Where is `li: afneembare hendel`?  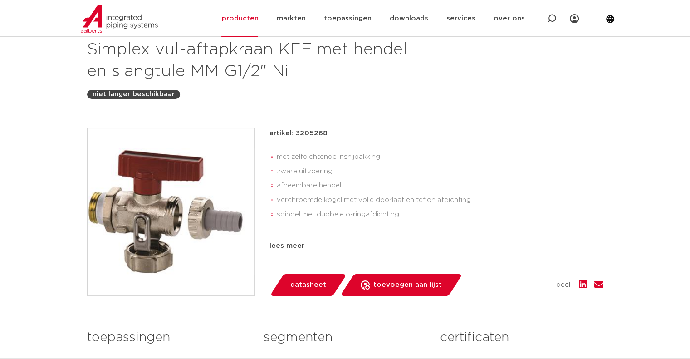 li: afneembare hendel is located at coordinates (440, 186).